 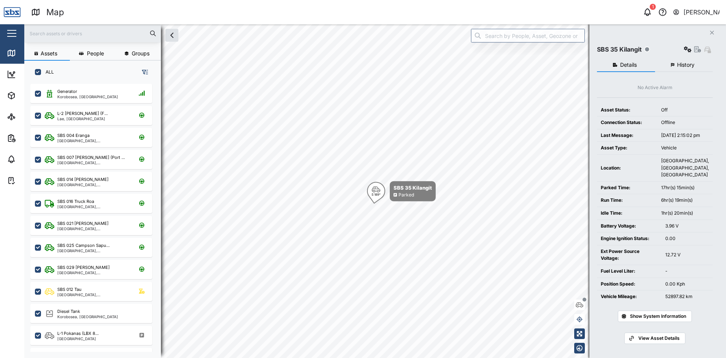 What do you see at coordinates (627, 168) in the screenshot?
I see `div: Location:` at bounding box center [627, 168].